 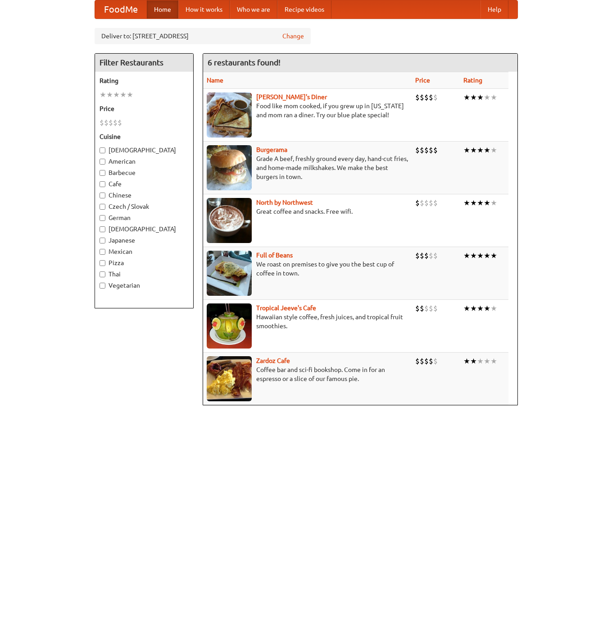 I want to click on label: Barbecue, so click(x=144, y=173).